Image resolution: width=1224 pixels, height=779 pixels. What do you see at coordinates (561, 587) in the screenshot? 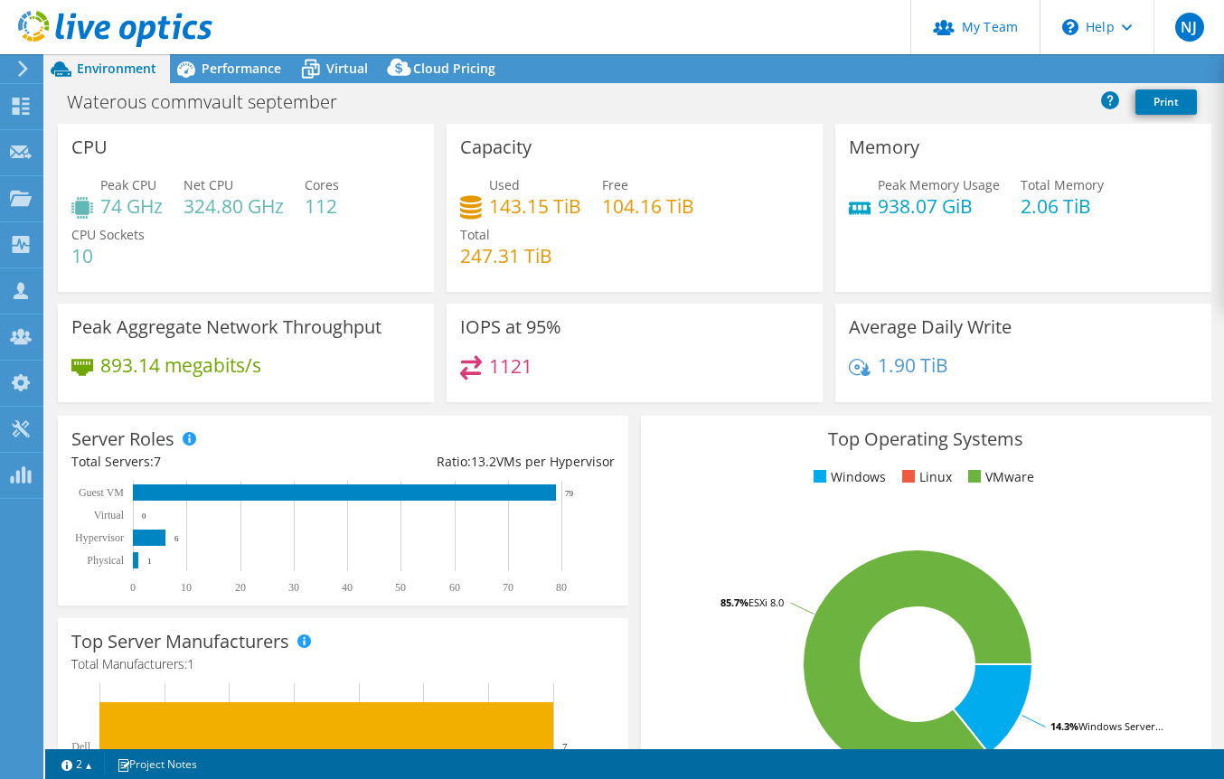
I see `text: 80` at bounding box center [561, 587].